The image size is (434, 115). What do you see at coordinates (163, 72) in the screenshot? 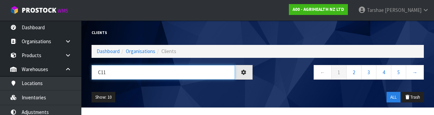
I see `input: Search organisations` at bounding box center [163, 72].